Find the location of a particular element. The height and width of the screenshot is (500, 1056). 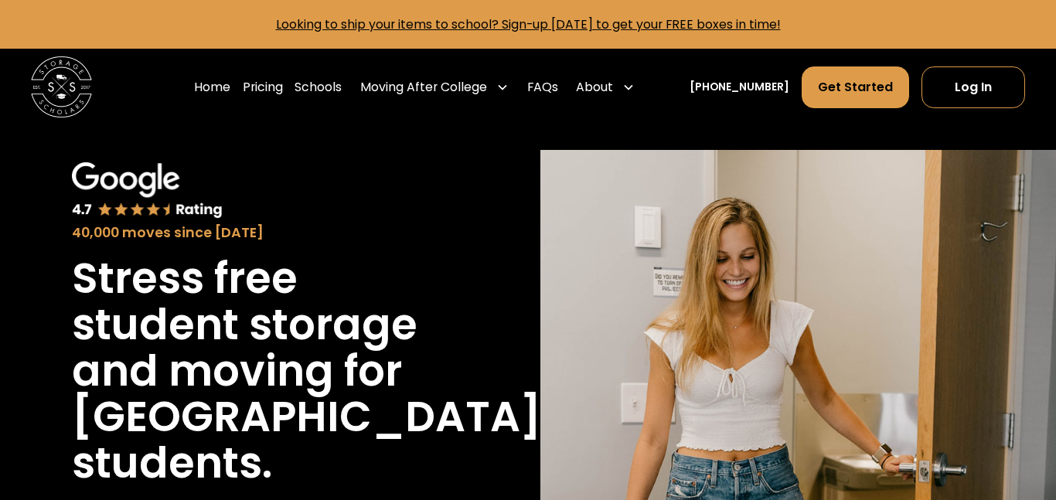

a: Pricing is located at coordinates (263, 87).